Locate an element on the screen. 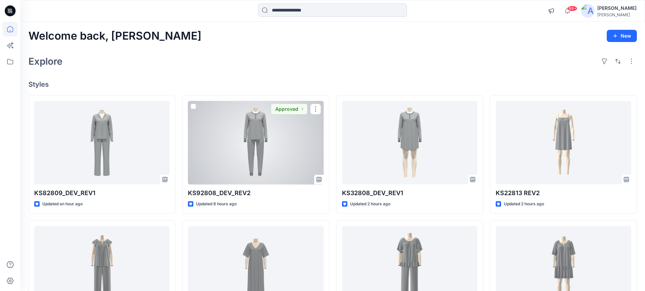 The height and width of the screenshot is (291, 645). a: KS92808_DEV_REV2 is located at coordinates (255, 142).